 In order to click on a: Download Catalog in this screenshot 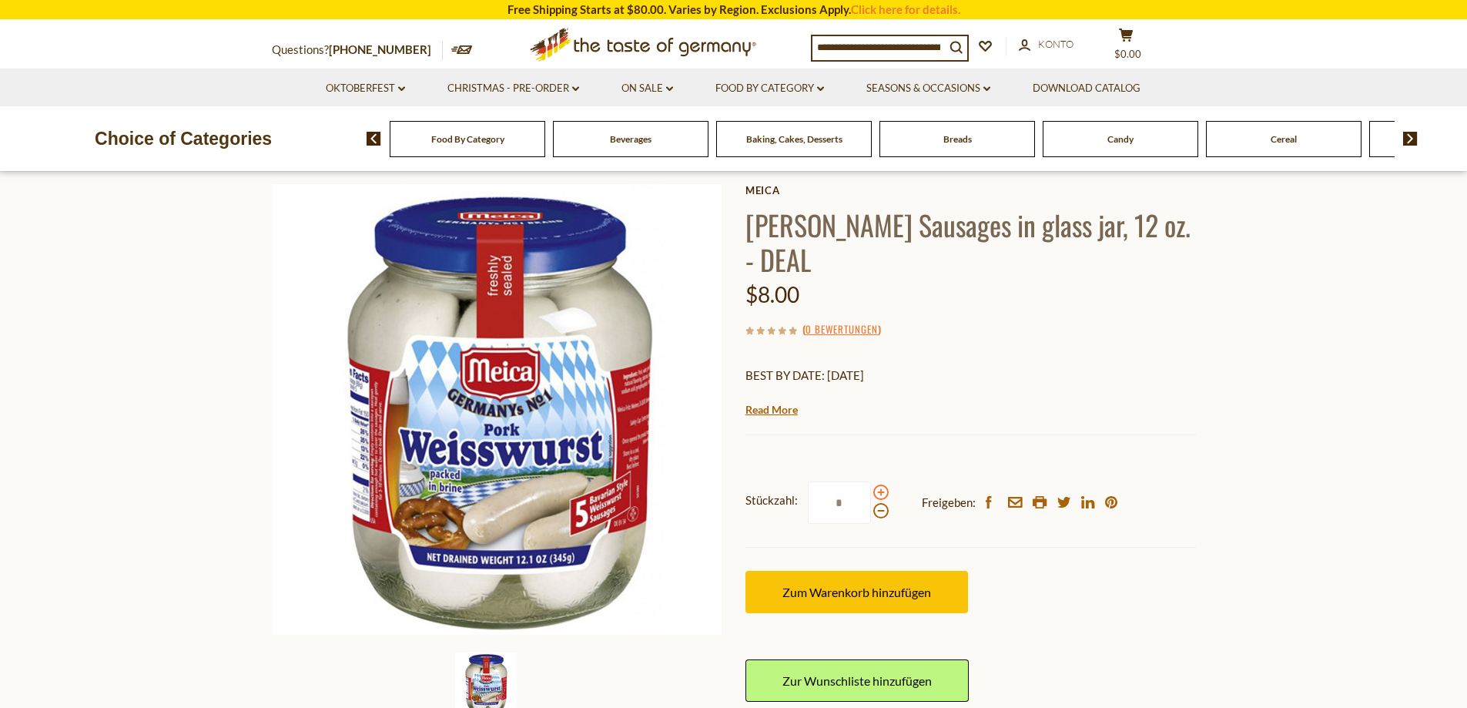, I will do `click(1086, 89)`.